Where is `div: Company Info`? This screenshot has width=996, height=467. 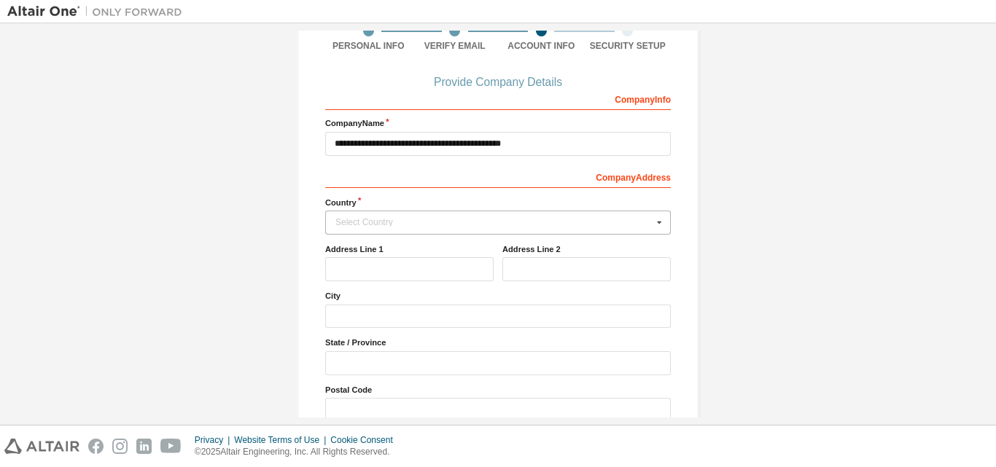 div: Company Info is located at coordinates (498, 98).